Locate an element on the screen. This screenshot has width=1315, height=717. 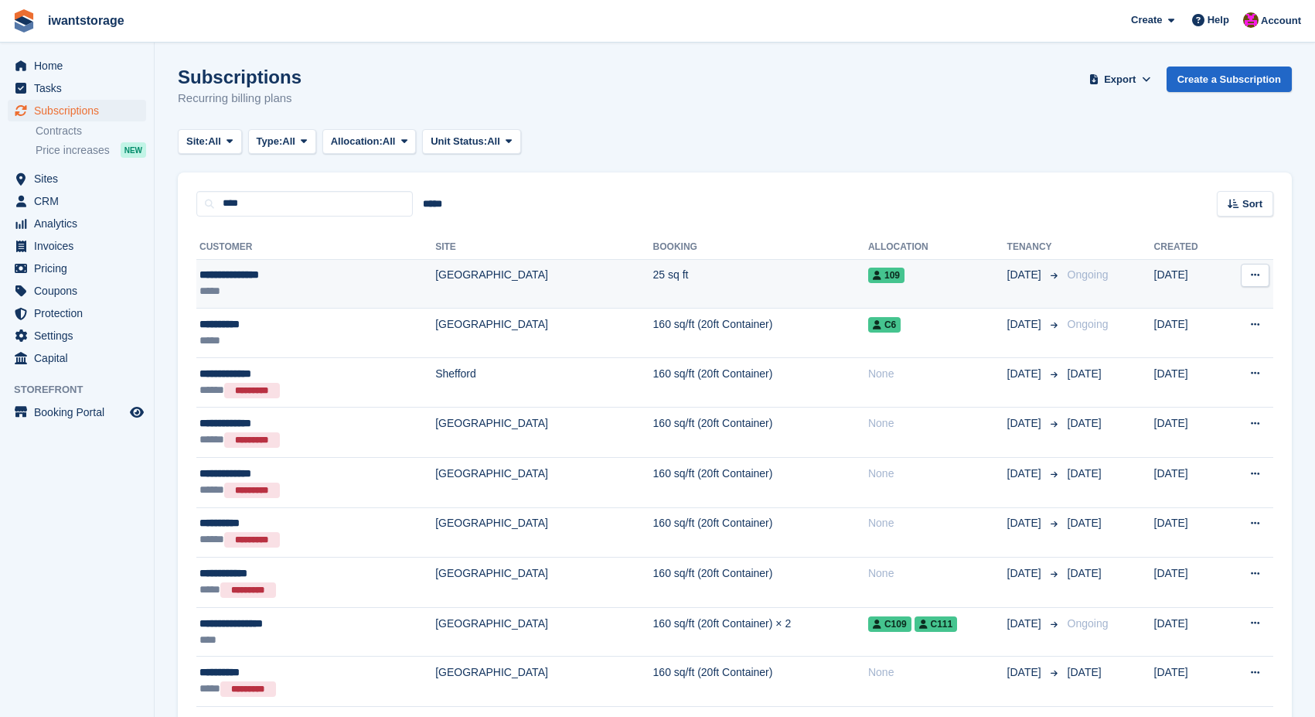
th: Created is located at coordinates (1188, 247).